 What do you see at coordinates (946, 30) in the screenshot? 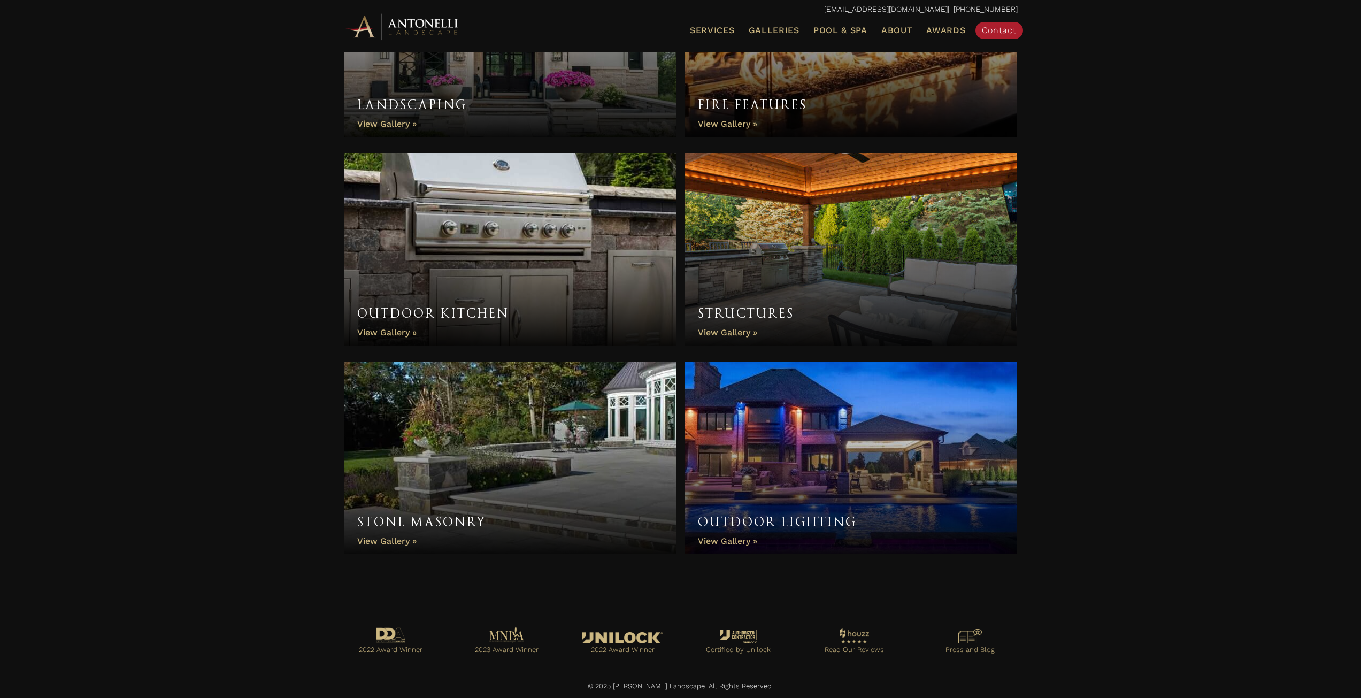
I see `span: Awards` at bounding box center [946, 30].